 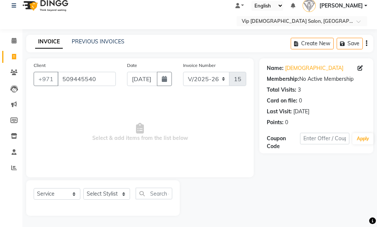 What do you see at coordinates (132, 65) in the screenshot?
I see `label: Date` at bounding box center [132, 65].